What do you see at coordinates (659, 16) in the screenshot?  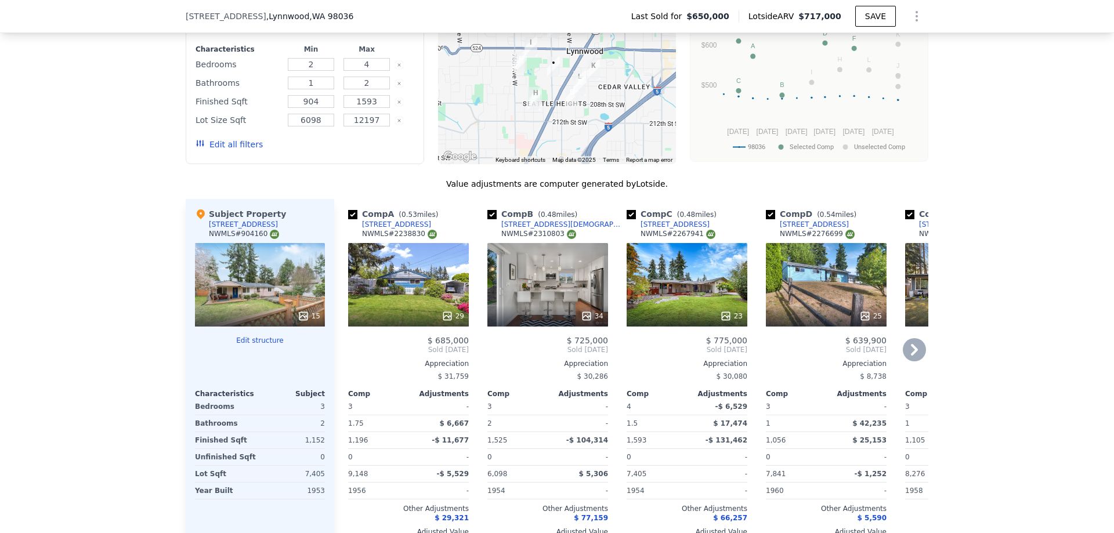 I see `span: Last Sold for` at bounding box center [659, 16].